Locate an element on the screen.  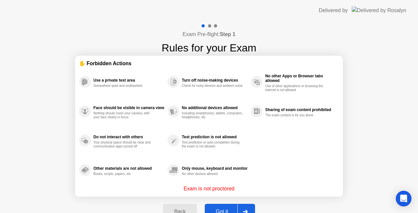
div: Only mouse, keyboard and monitor is located at coordinates (215, 168).